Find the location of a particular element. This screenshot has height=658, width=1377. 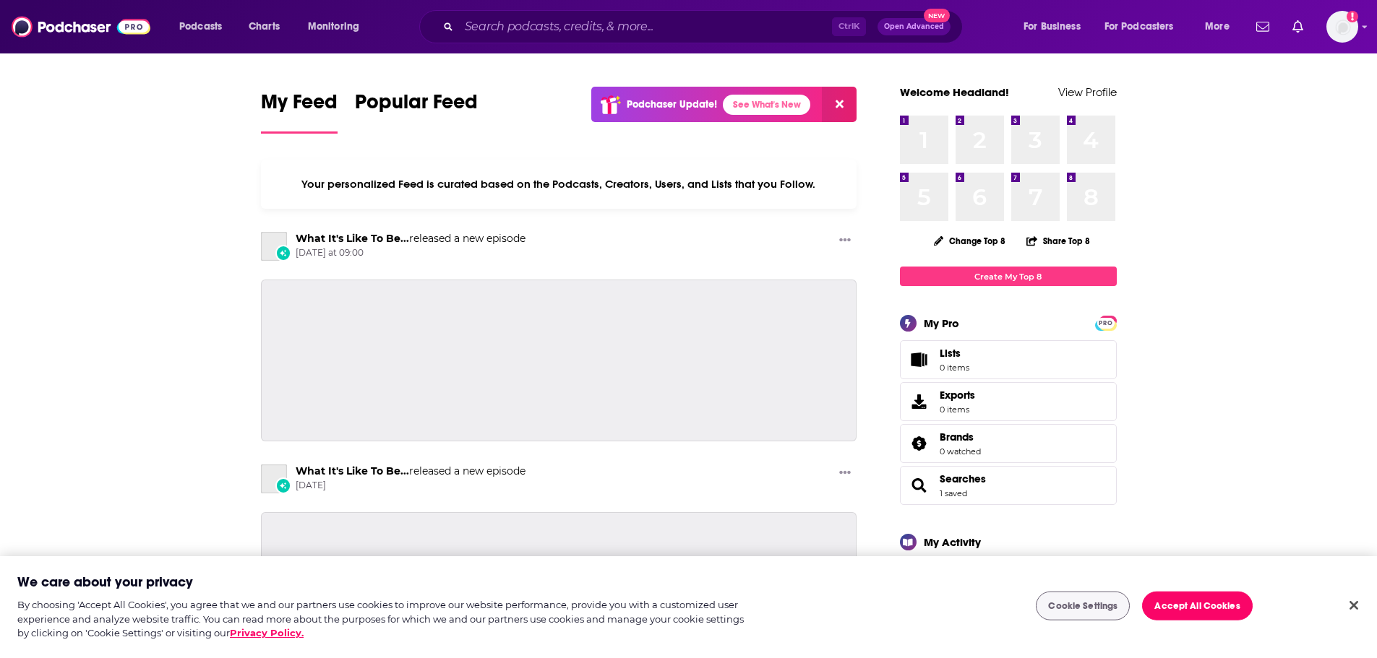

input: Search podcasts, credits, & more... is located at coordinates (645, 27).